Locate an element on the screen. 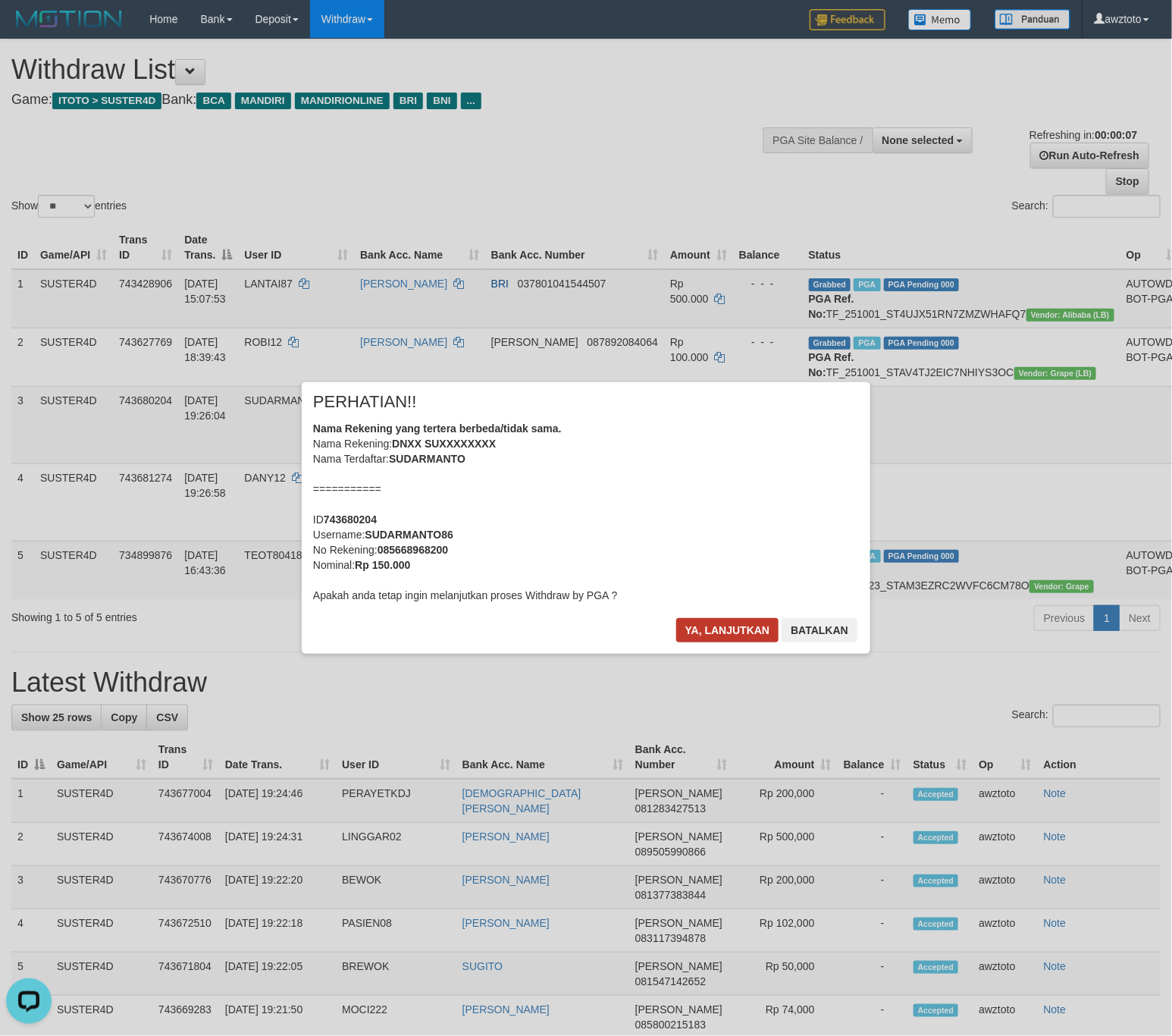  button: Batalkan is located at coordinates (820, 630).